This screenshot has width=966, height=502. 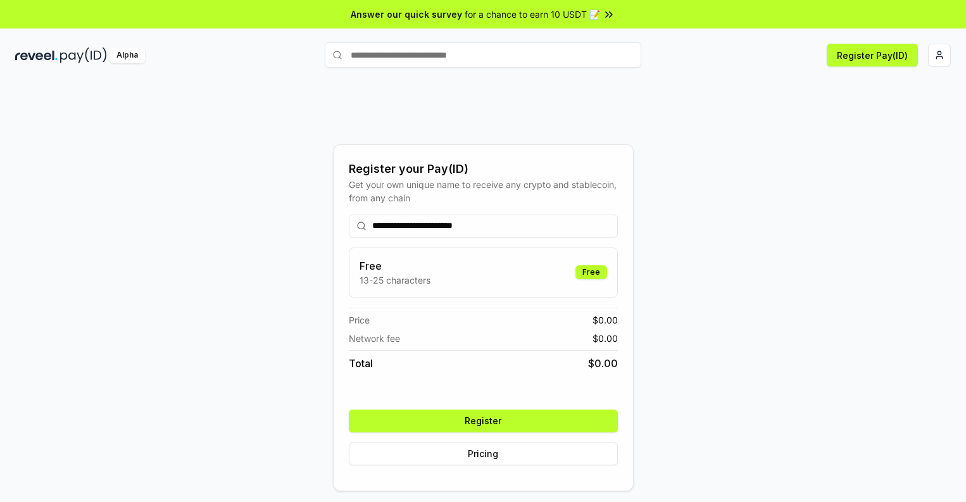 What do you see at coordinates (361, 364) in the screenshot?
I see `span: Total` at bounding box center [361, 364].